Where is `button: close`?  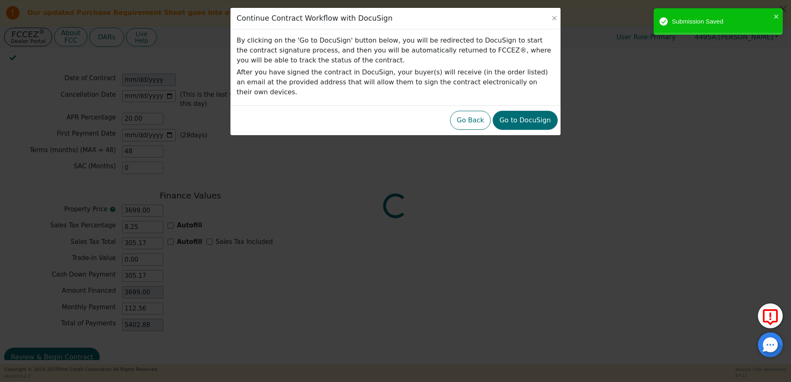 button: close is located at coordinates (776, 16).